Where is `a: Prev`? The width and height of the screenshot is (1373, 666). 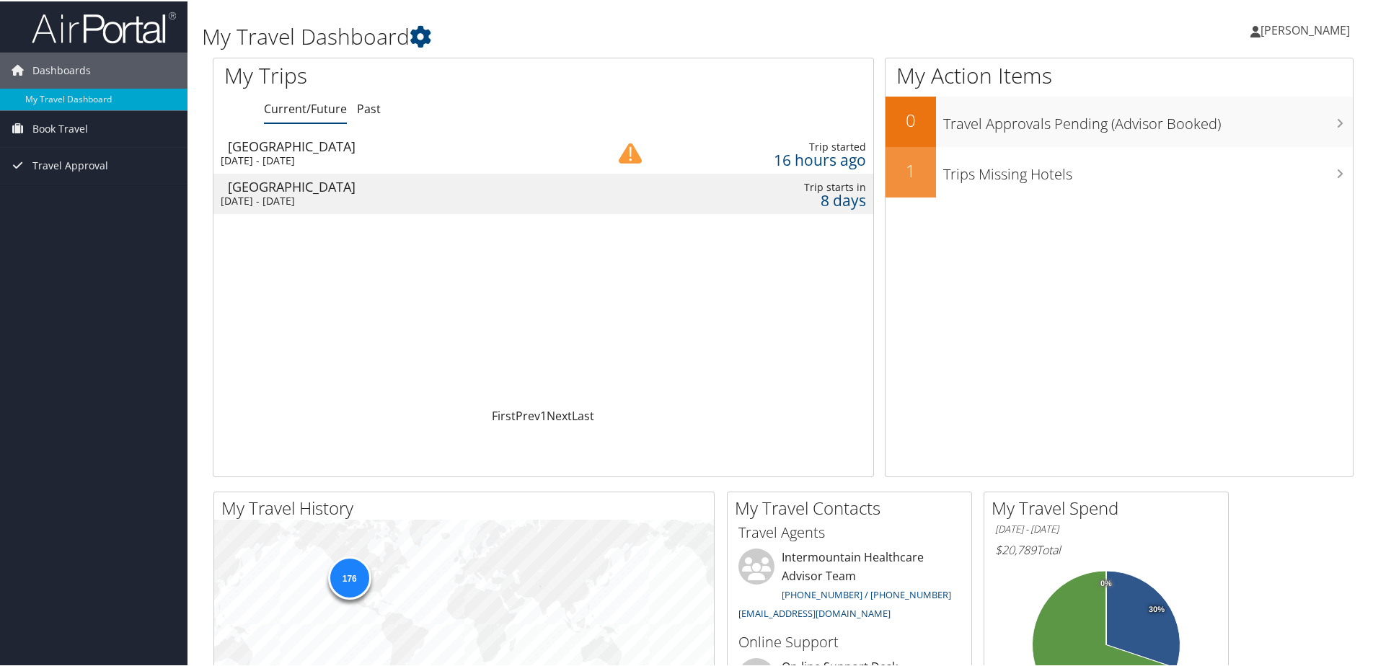 a: Prev is located at coordinates (528, 415).